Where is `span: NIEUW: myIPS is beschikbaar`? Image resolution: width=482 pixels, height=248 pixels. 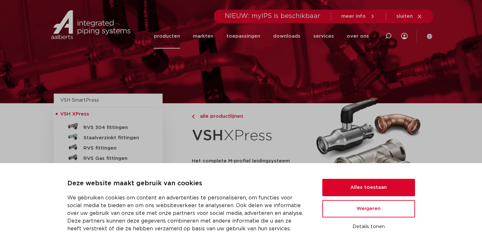 span: NIEUW: myIPS is beschikbaar is located at coordinates (273, 16).